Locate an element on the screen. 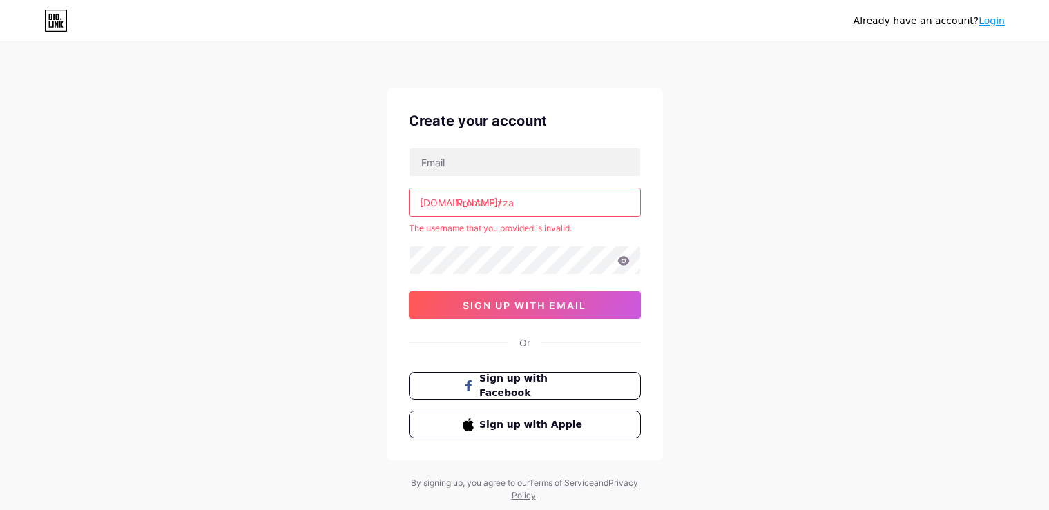  span: sign up with email is located at coordinates (524, 305).